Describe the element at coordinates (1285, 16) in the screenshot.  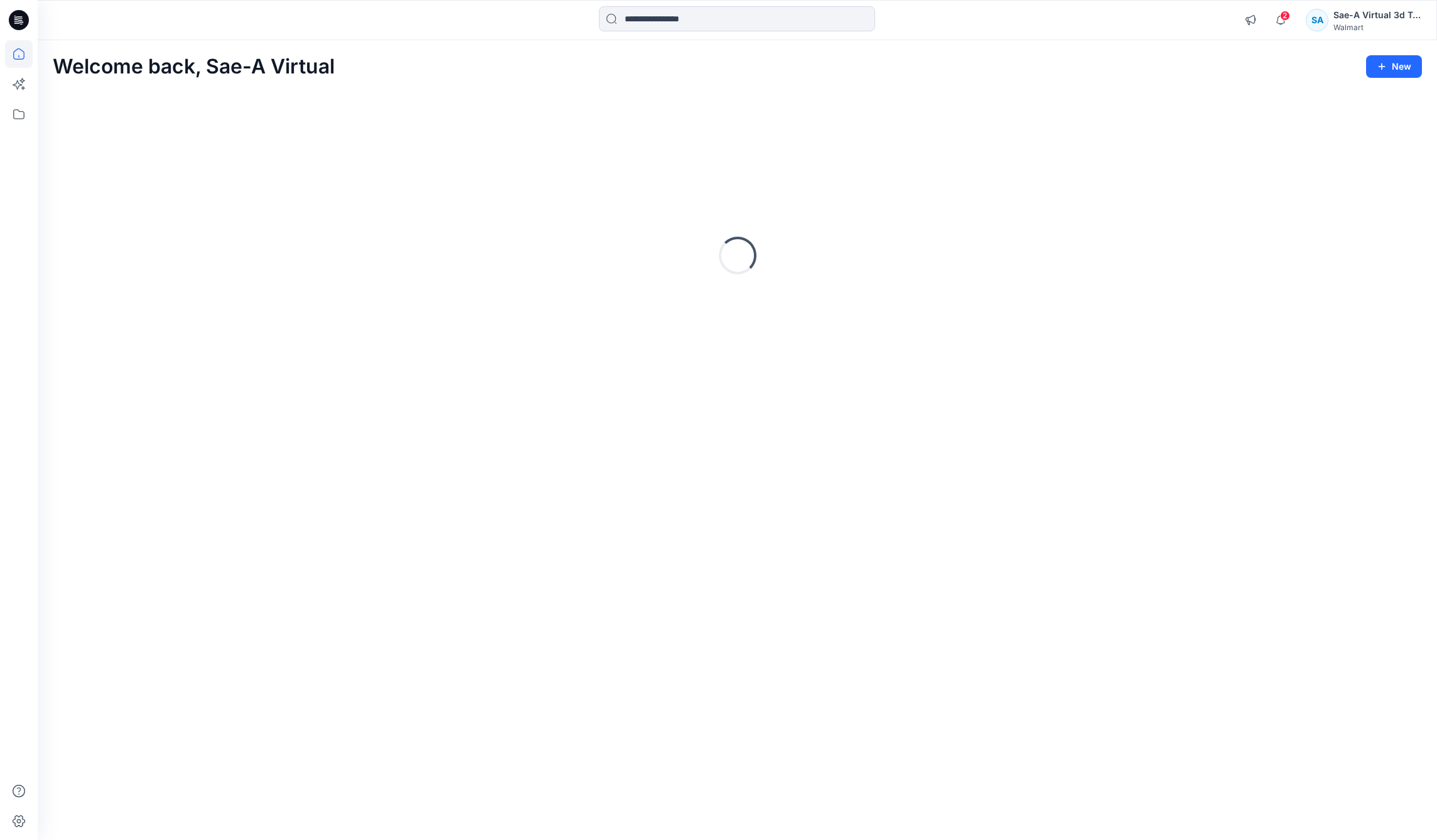
I see `span: 2` at that location.